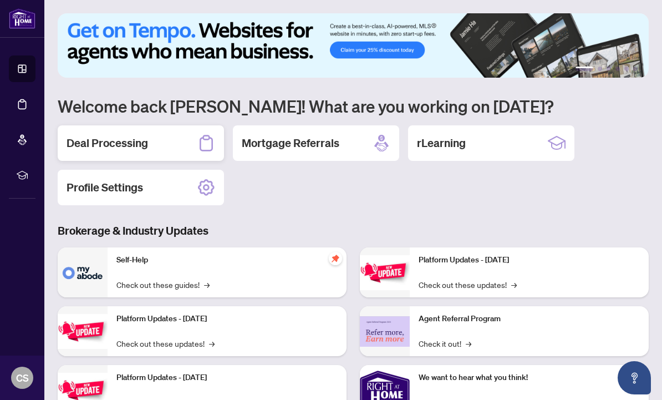 This screenshot has width=662, height=400. What do you see at coordinates (584, 69) in the screenshot?
I see `button: 1` at bounding box center [584, 69].